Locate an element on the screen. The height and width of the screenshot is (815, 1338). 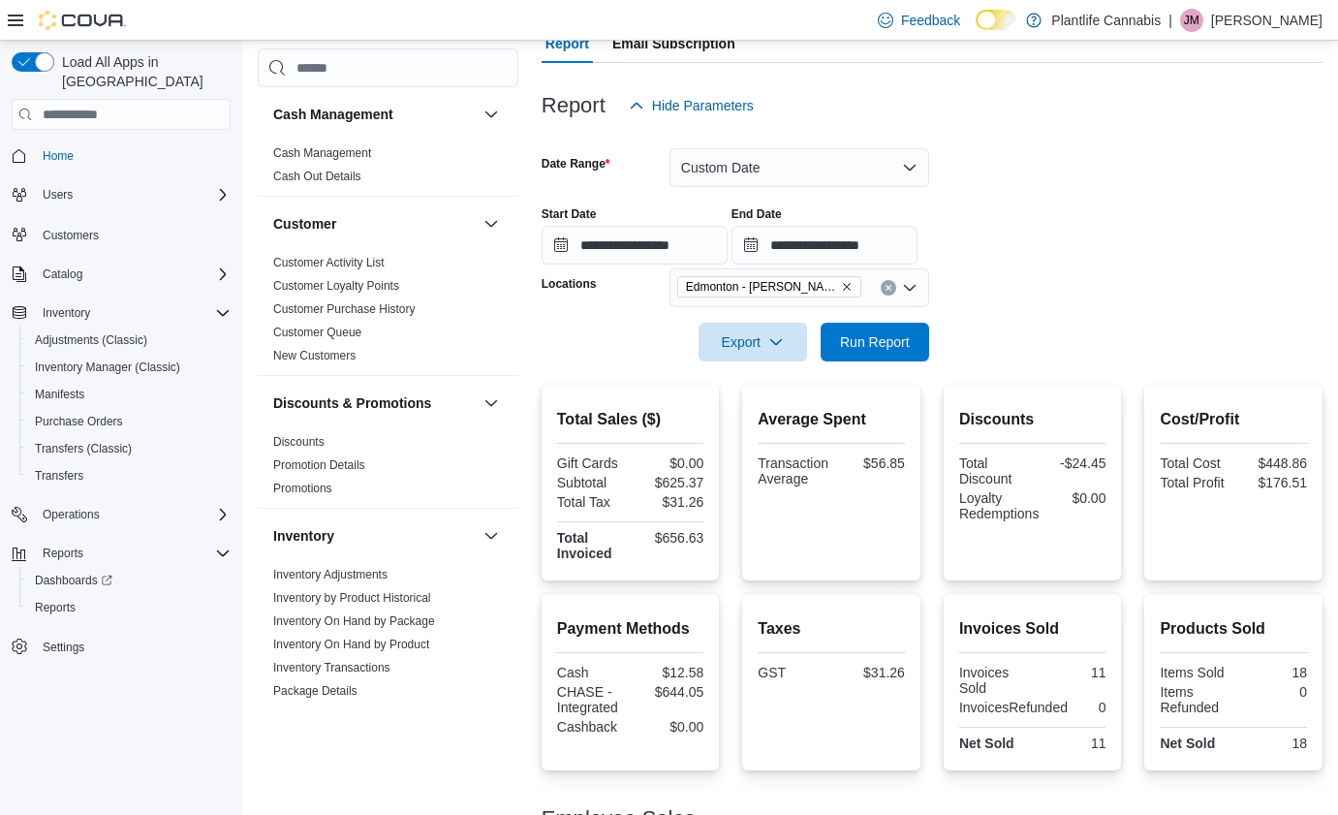
span: Promotion Details is located at coordinates (319, 465).